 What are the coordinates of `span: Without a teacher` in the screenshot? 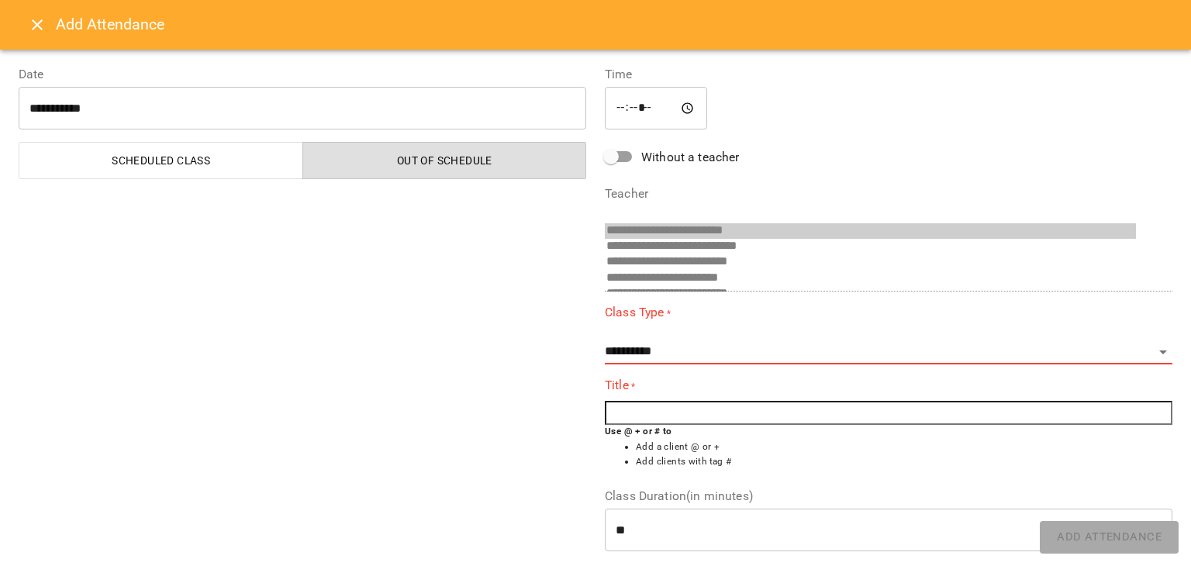 It's located at (690, 157).